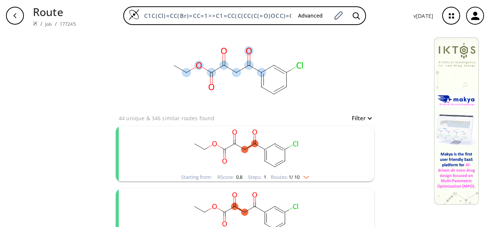 This screenshot has width=490, height=227. I want to click on svg: C1C=C(Cl)C=C(C(=O)CC(=O)C(OCC)=O)C=1, so click(237, 73).